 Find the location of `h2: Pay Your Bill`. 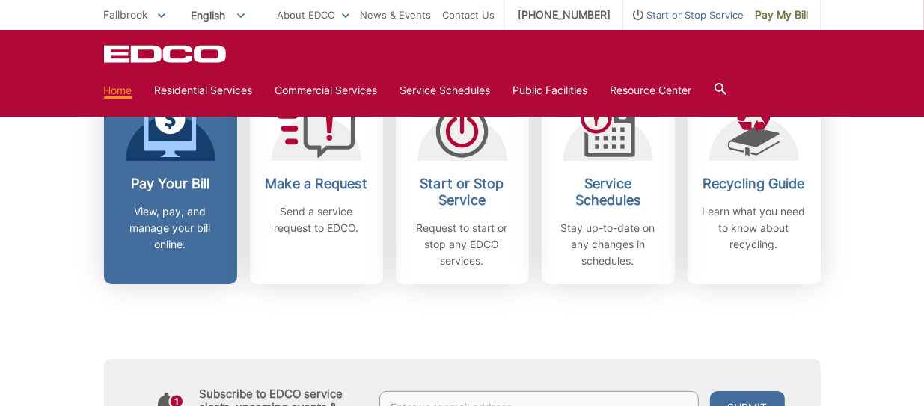

h2: Pay Your Bill is located at coordinates (171, 184).